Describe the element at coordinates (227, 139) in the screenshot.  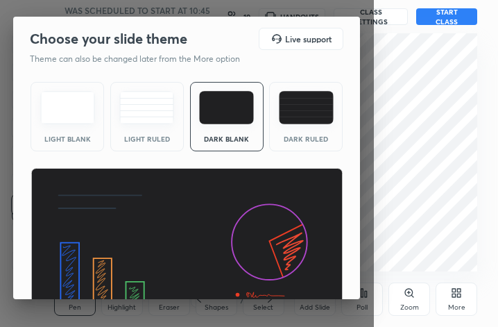
I see `div: Dark Blank` at that location.